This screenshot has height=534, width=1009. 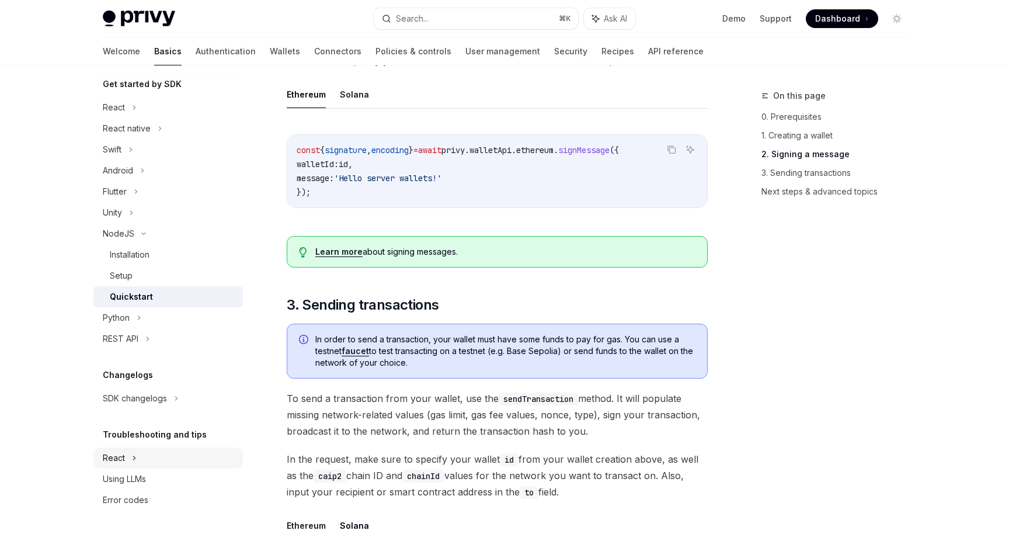 What do you see at coordinates (354, 94) in the screenshot?
I see `button: Solana` at bounding box center [354, 94].